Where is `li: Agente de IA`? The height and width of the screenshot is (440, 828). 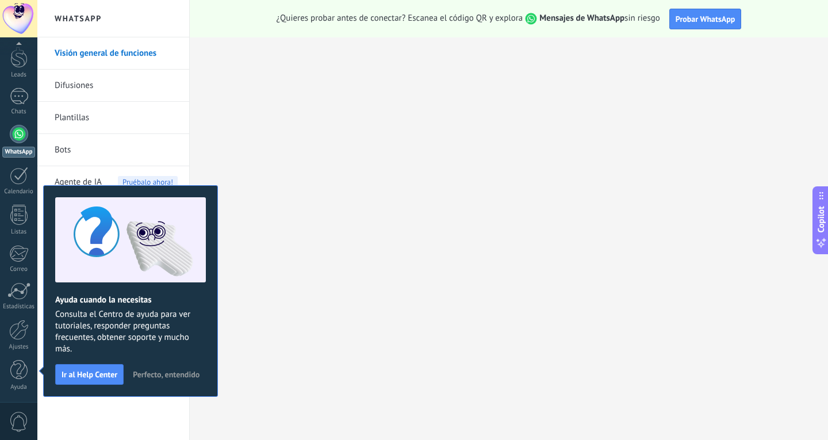
li: Agente de IA is located at coordinates (113, 182).